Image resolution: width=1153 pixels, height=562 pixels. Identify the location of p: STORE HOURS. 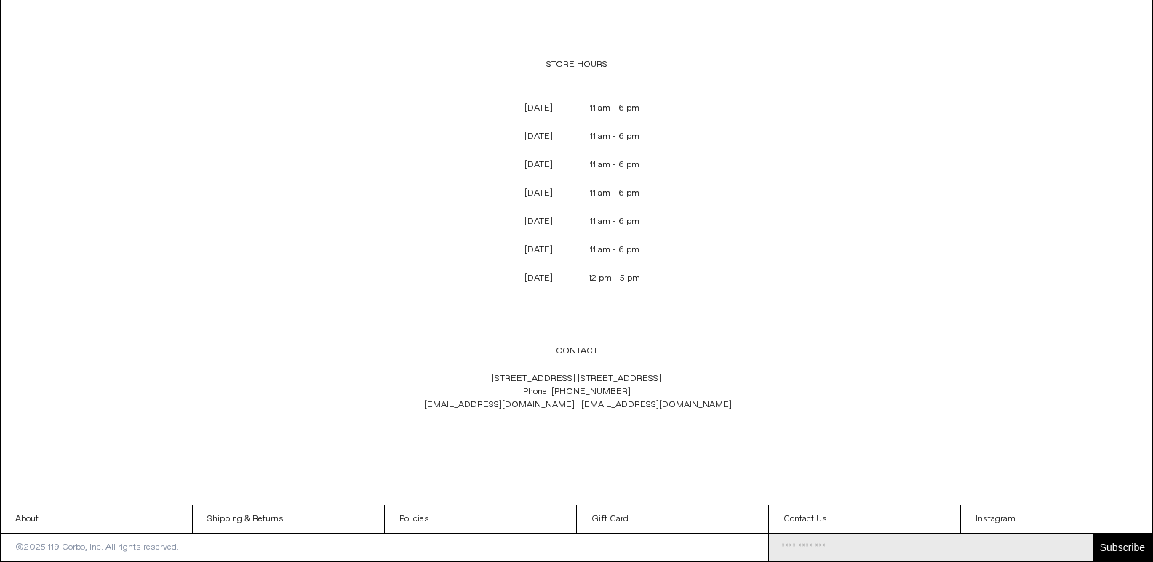
(577, 65).